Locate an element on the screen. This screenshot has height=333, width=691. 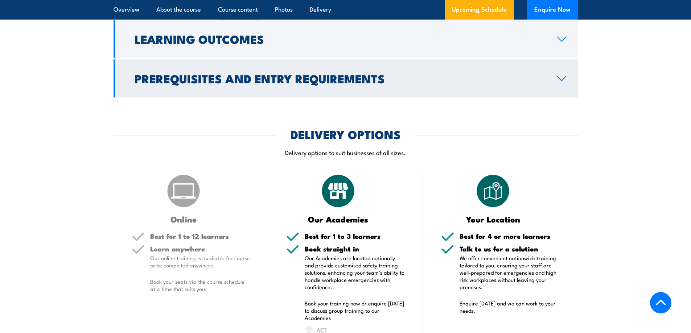
p: We offer convenient nationwide training tailored to you, ensuring your staff are well-prepared fo... is located at coordinates (510, 273).